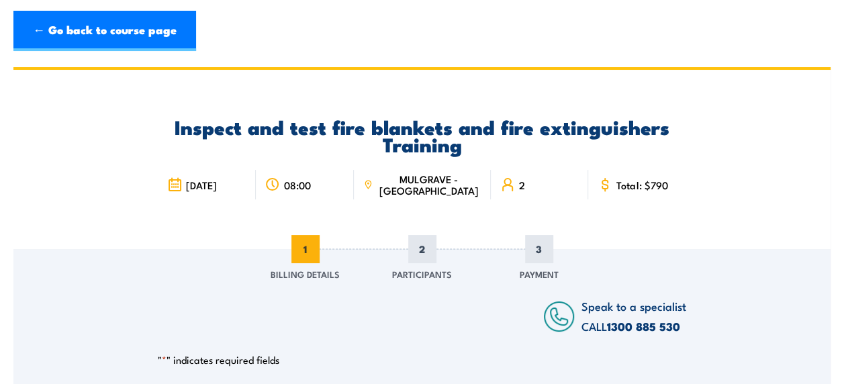 The height and width of the screenshot is (384, 844). I want to click on span: Total: $790, so click(642, 185).